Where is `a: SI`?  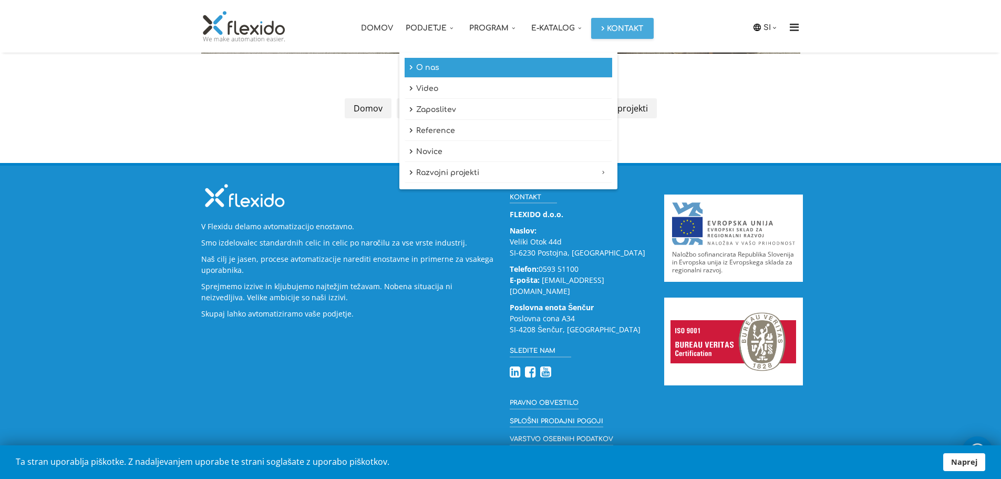
a: SI is located at coordinates (772, 27).